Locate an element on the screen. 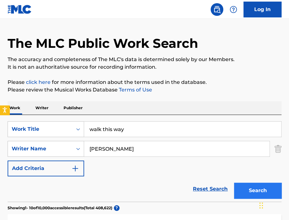  p: Showing 1 - 10 of 10,000 accessible results (Total 408,622 ) is located at coordinates (60, 208).